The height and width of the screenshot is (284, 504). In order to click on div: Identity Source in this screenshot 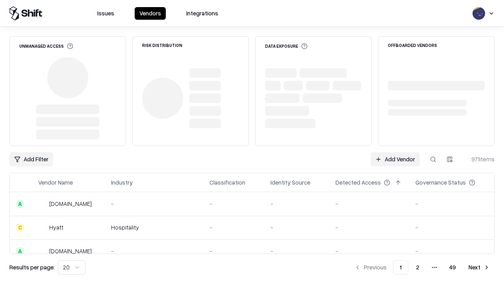, I will do `click(290, 182)`.